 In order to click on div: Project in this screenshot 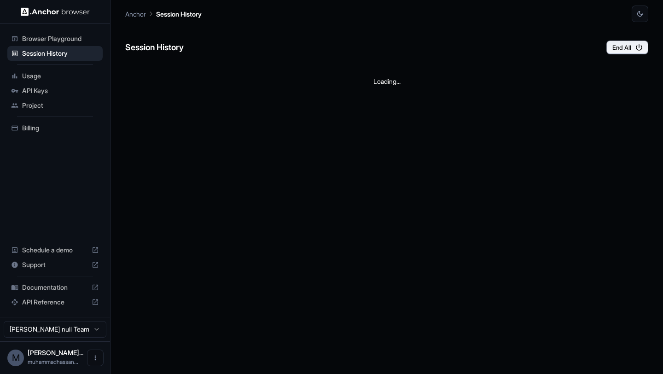, I will do `click(55, 105)`.